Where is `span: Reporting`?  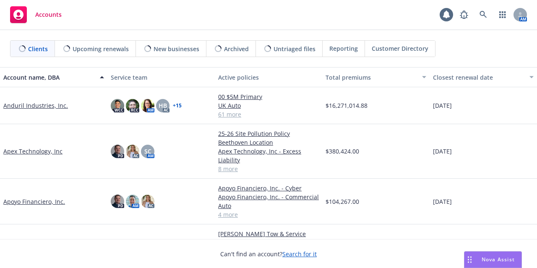
span: Reporting is located at coordinates (344, 48).